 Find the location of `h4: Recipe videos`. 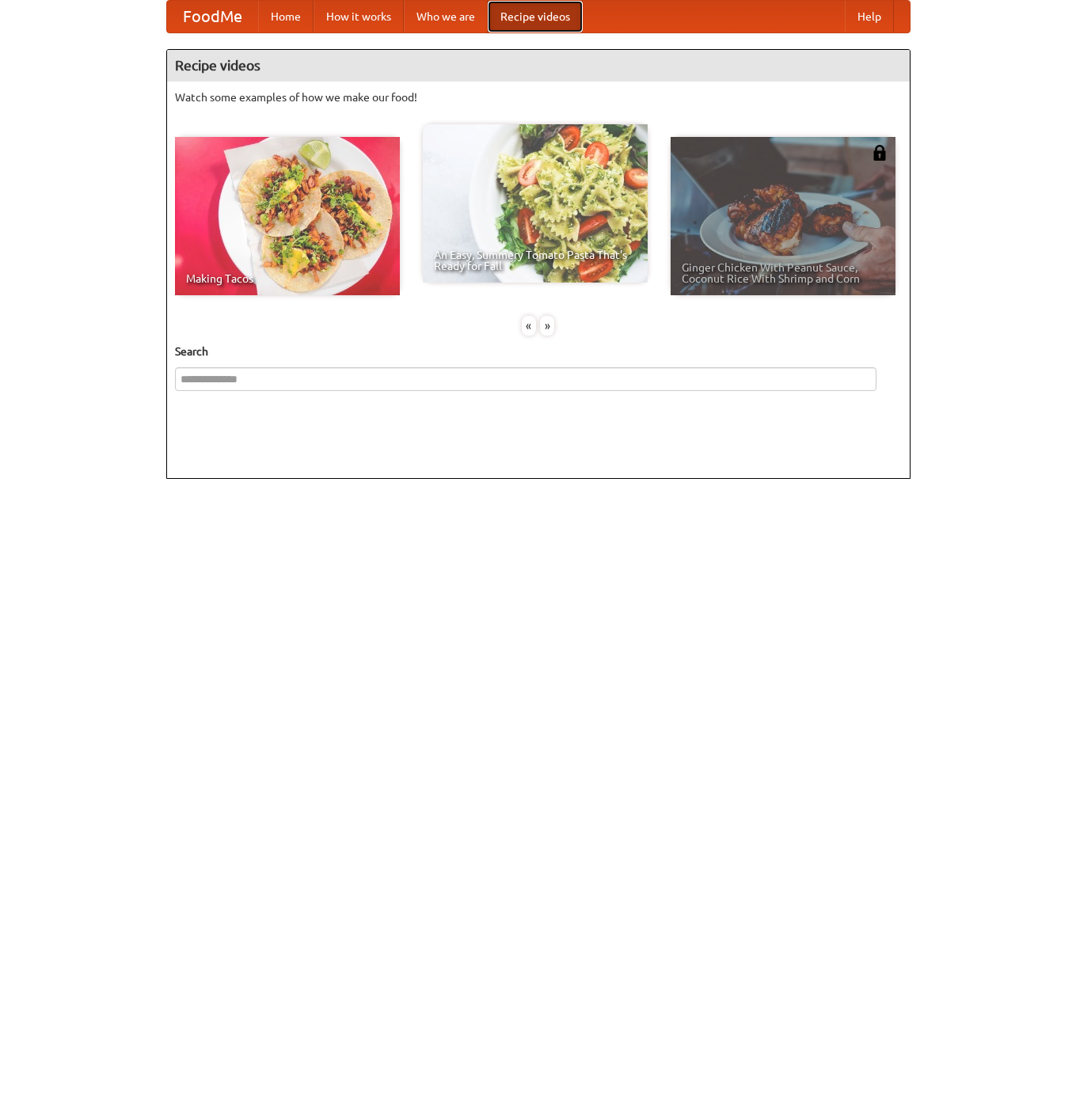

h4: Recipe videos is located at coordinates (538, 66).